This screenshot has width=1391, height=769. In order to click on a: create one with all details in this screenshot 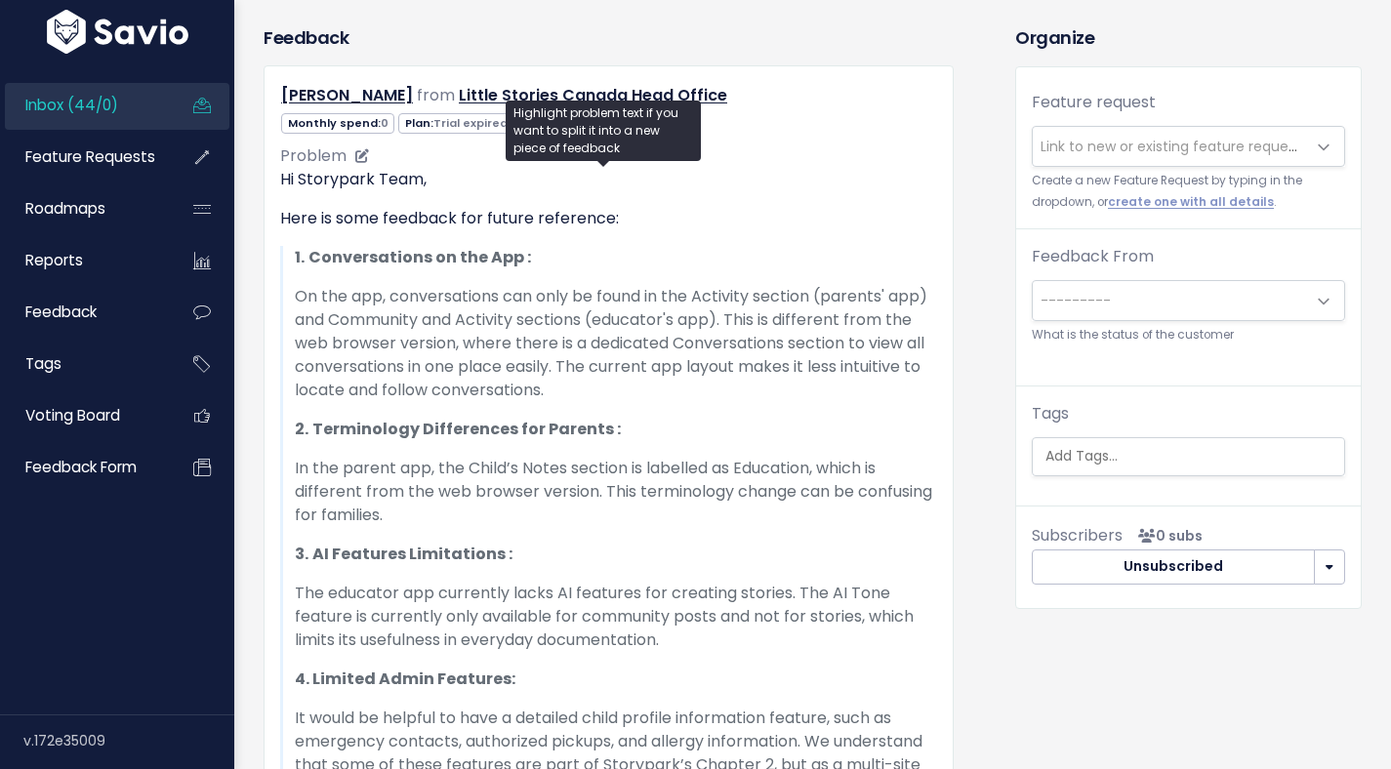, I will do `click(1191, 202)`.